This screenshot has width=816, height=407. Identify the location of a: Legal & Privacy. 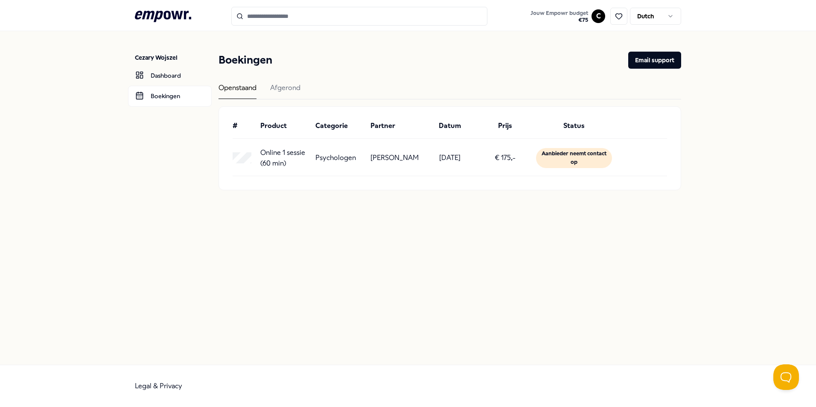
(158, 386).